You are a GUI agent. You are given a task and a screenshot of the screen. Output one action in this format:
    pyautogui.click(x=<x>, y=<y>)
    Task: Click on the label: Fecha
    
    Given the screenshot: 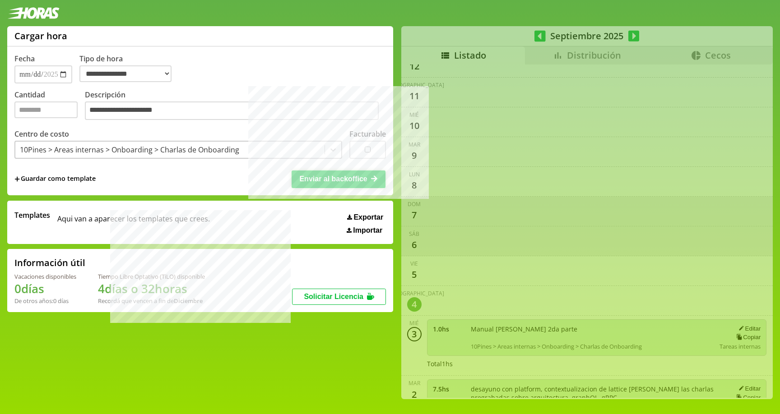 What is the action you would take?
    pyautogui.click(x=24, y=59)
    